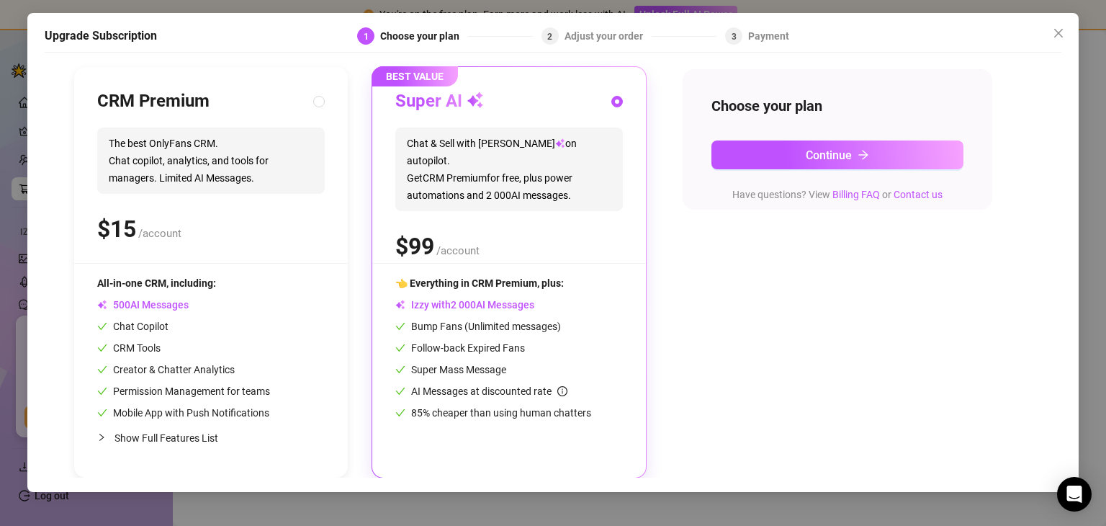  Describe the element at coordinates (1059, 33) in the screenshot. I see `button: Close` at that location.